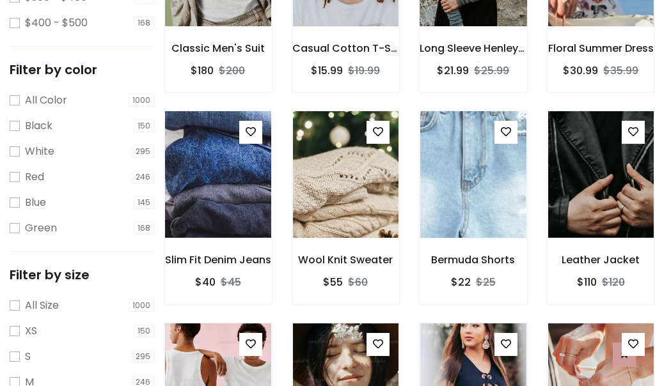 The image size is (655, 386). Describe the element at coordinates (460, 282) in the screenshot. I see `h6: $22` at that location.